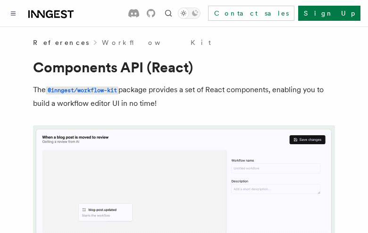 The width and height of the screenshot is (368, 233). I want to click on button: Toggle dark mode, so click(189, 13).